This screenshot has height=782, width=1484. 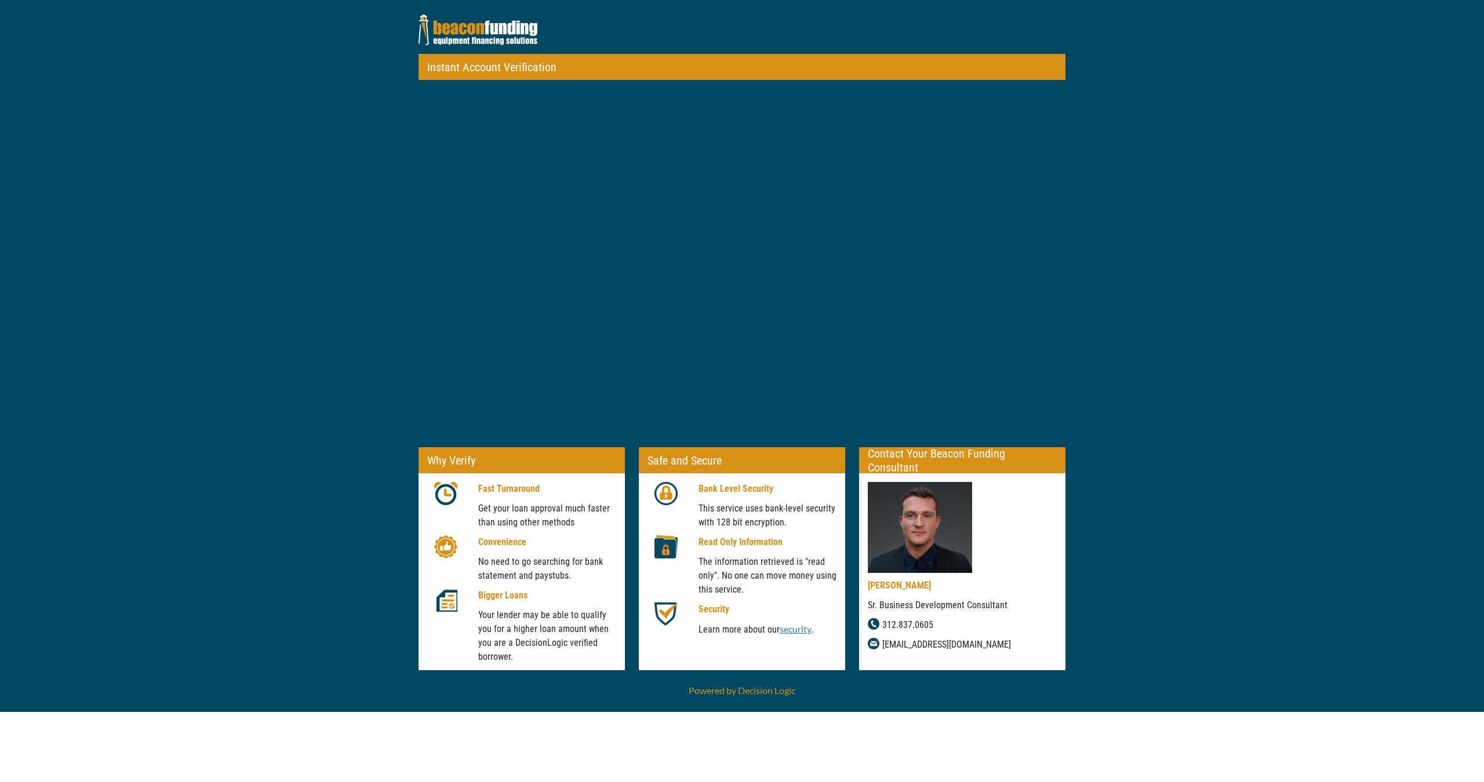 What do you see at coordinates (767, 542) in the screenshot?
I see `p: Read Only Information` at bounding box center [767, 542].